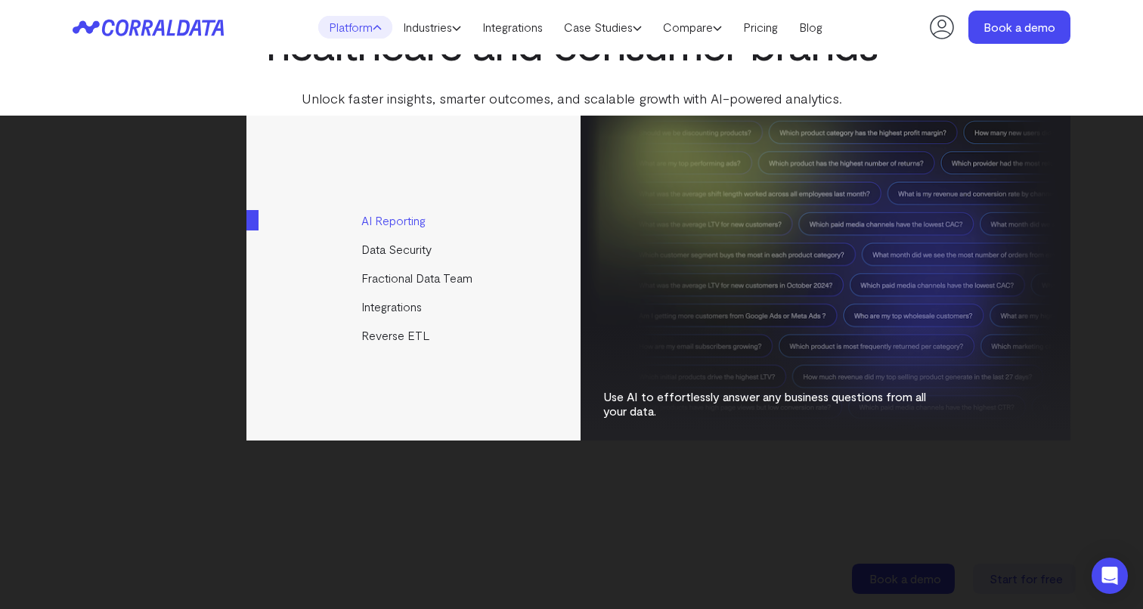  Describe the element at coordinates (1110, 576) in the screenshot. I see `div: Open Intercom Messenger` at that location.